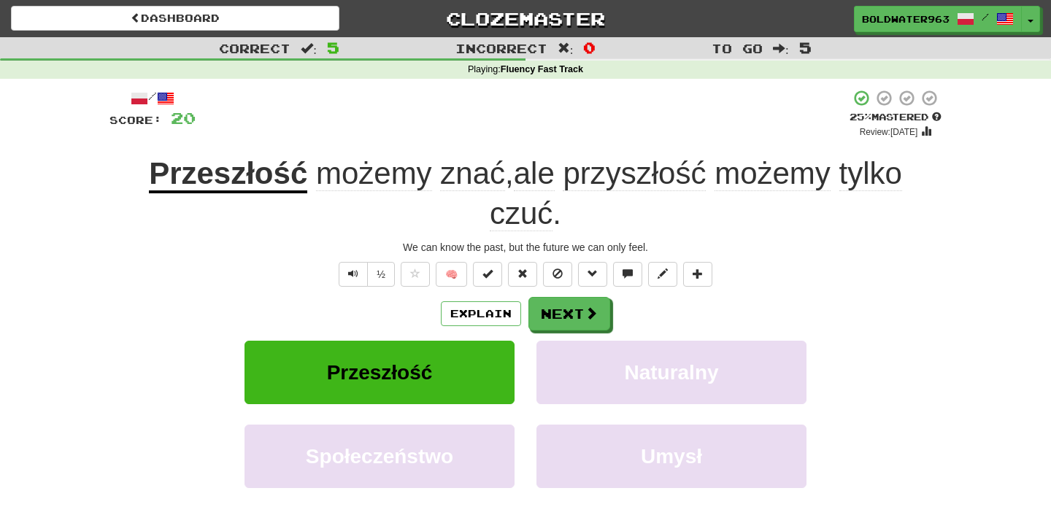  What do you see at coordinates (663, 274) in the screenshot?
I see `button: Edit sentence (alt+d)` at bounding box center [663, 274].